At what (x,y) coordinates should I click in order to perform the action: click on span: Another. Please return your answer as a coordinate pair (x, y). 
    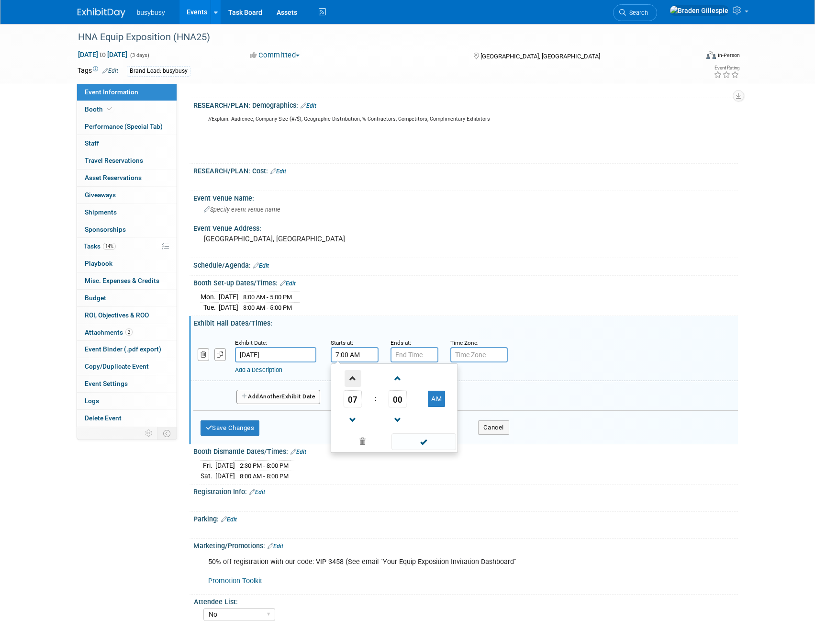
    Looking at the image, I should click on (270, 396).